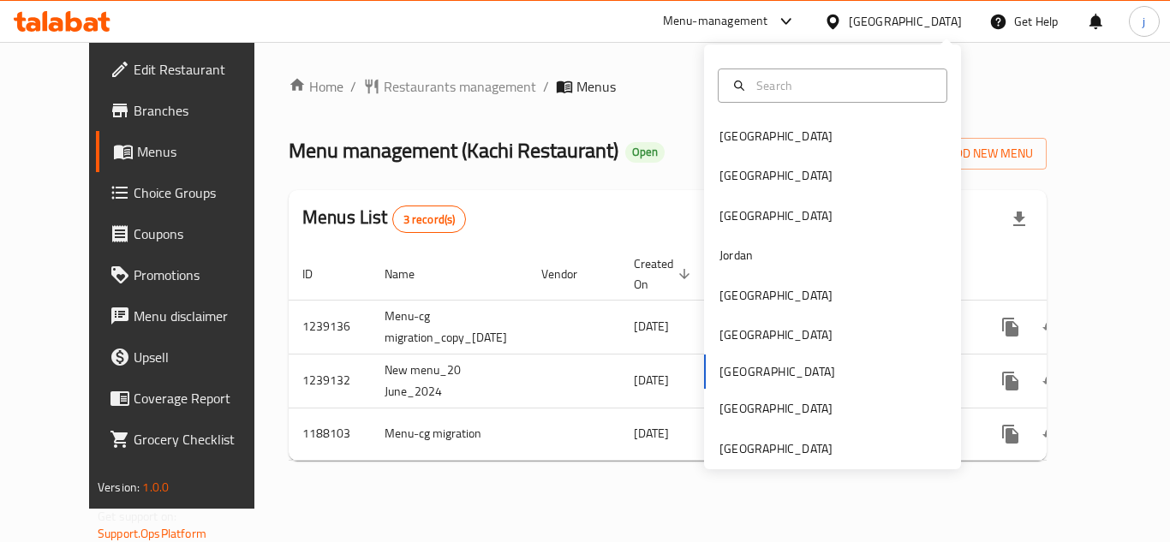 This screenshot has width=1170, height=542. What do you see at coordinates (667, 86) in the screenshot?
I see `nav: breadcrumb` at bounding box center [667, 86].